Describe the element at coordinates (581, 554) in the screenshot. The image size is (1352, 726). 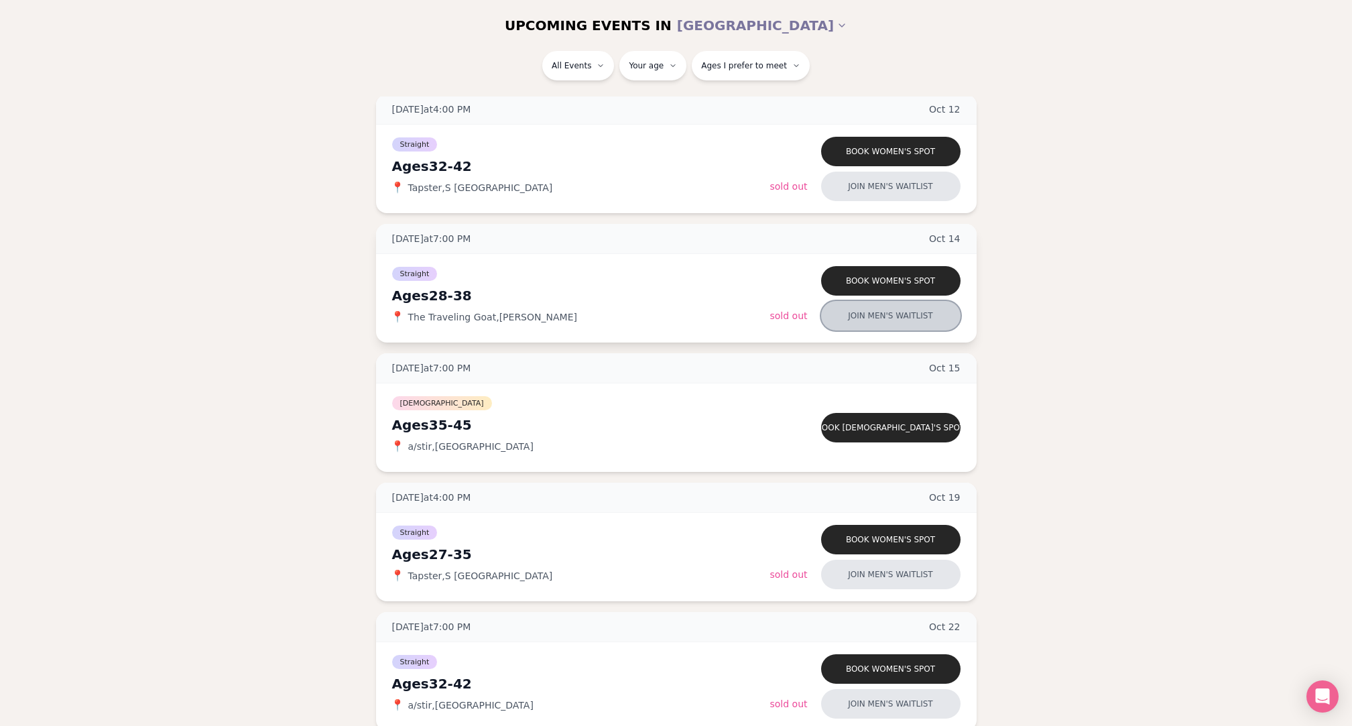
I see `div: Ages 27-35` at that location.